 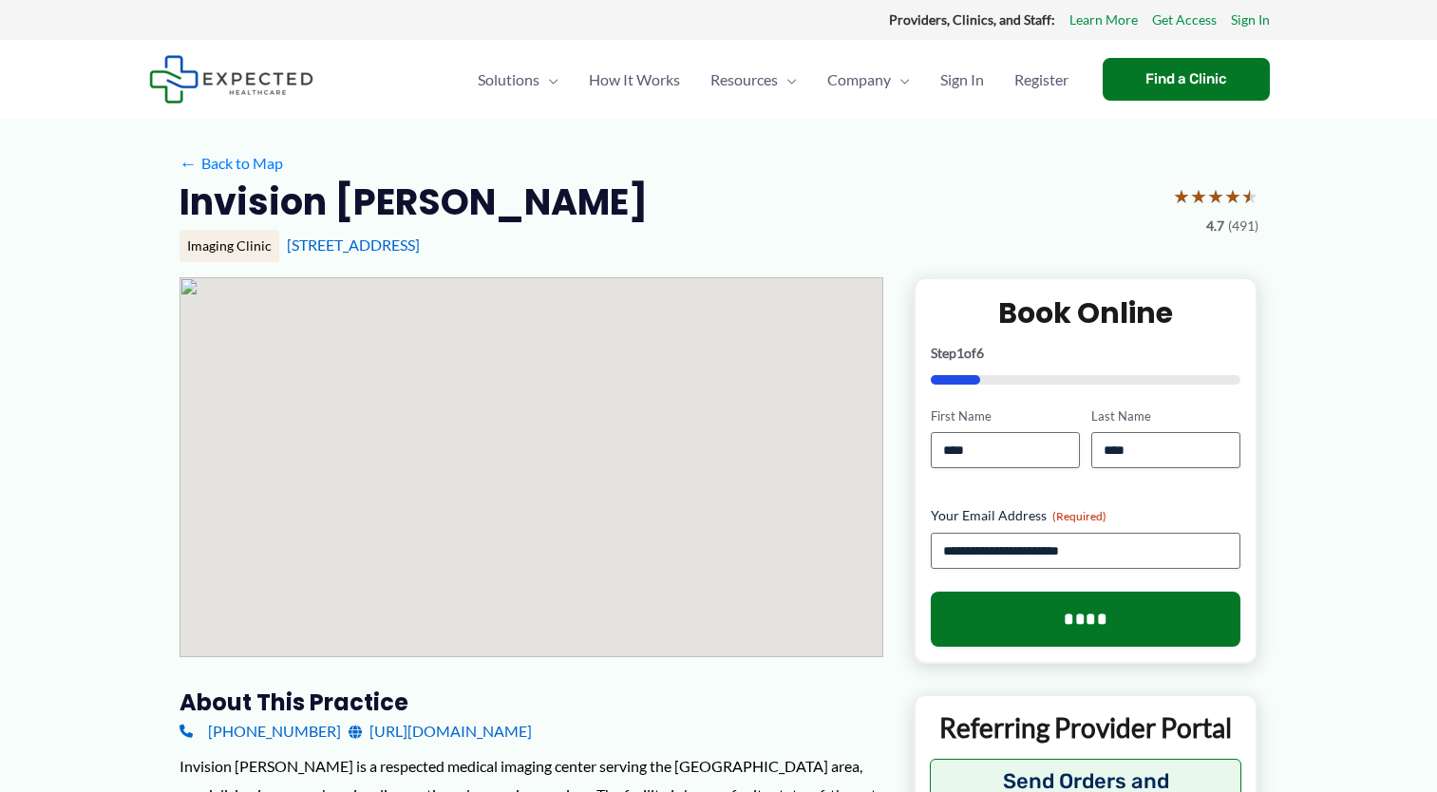 I want to click on span: 6, so click(x=980, y=352).